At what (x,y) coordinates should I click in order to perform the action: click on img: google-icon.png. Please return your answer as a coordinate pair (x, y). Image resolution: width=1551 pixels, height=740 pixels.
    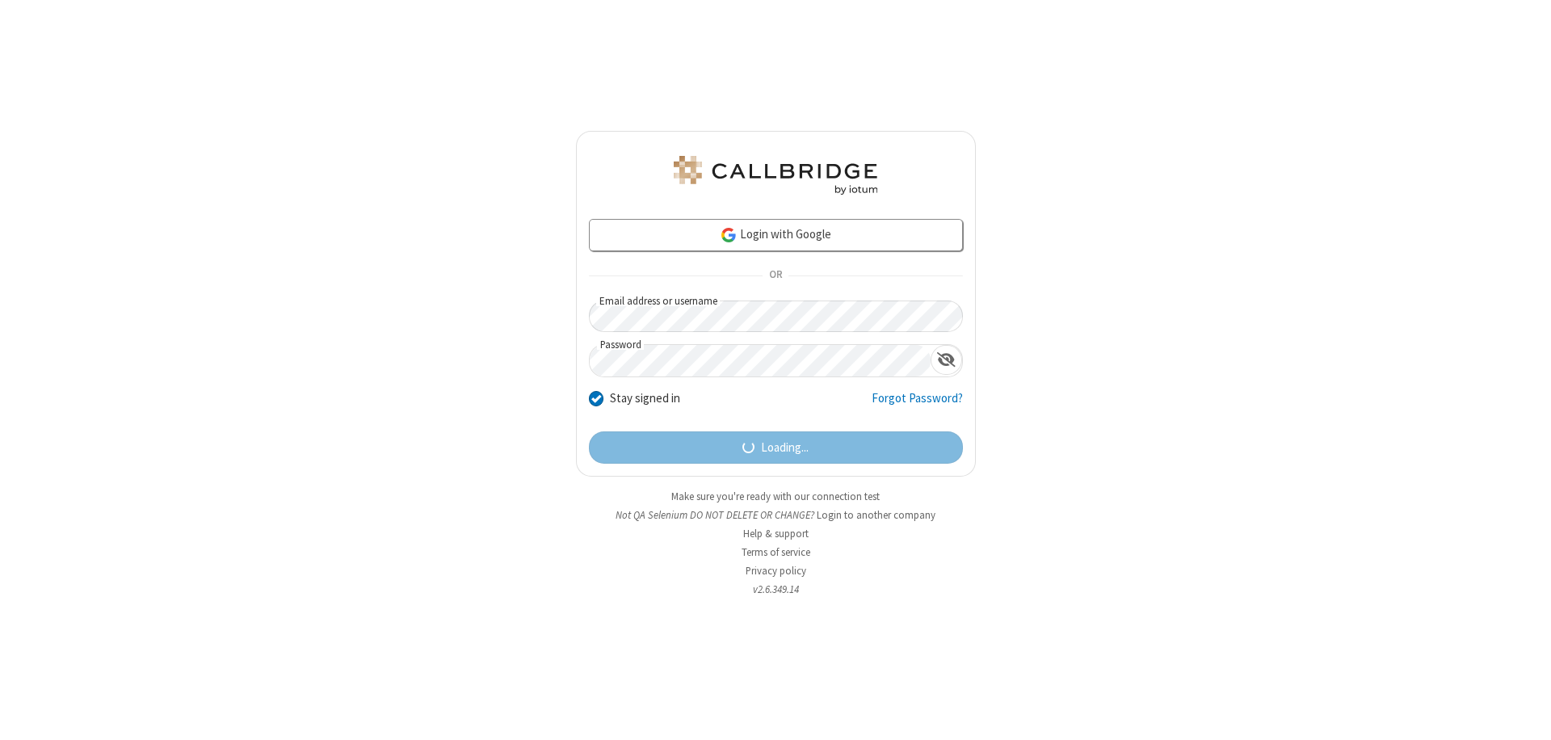
    Looking at the image, I should click on (729, 235).